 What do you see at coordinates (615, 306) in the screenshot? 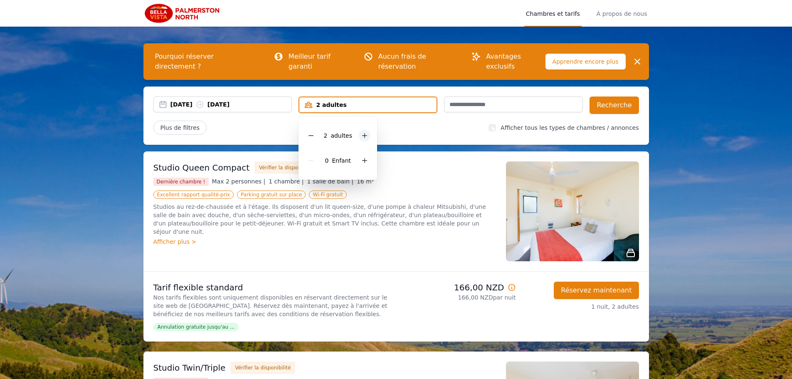
I see `font: 1 nuit, 2 adultes` at bounding box center [615, 306].